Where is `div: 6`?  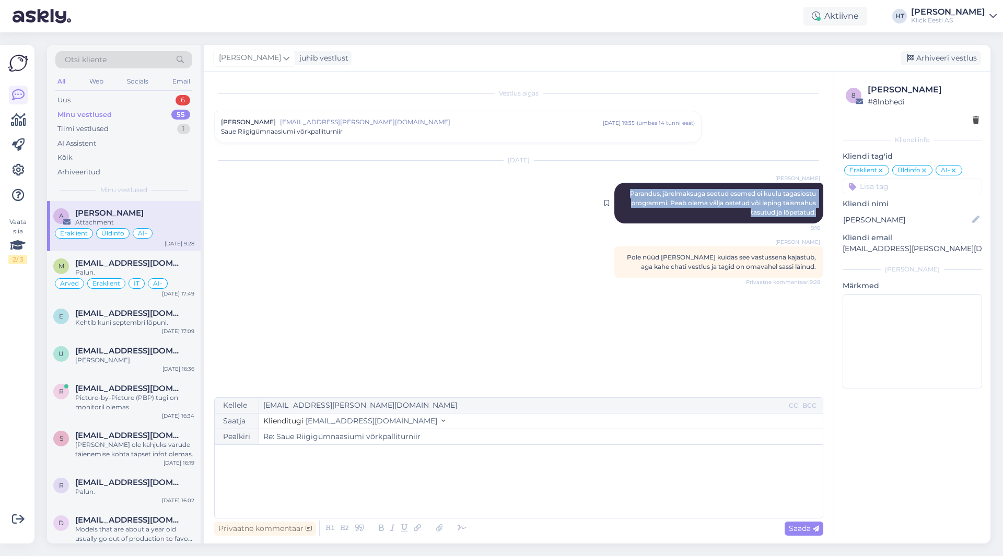
div: 6 is located at coordinates (183, 100).